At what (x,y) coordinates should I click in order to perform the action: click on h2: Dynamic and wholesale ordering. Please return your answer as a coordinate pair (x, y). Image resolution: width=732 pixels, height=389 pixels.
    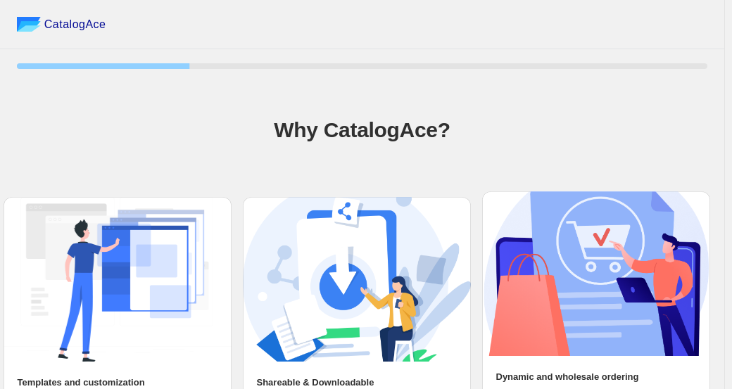
    Looking at the image, I should click on (568, 377).